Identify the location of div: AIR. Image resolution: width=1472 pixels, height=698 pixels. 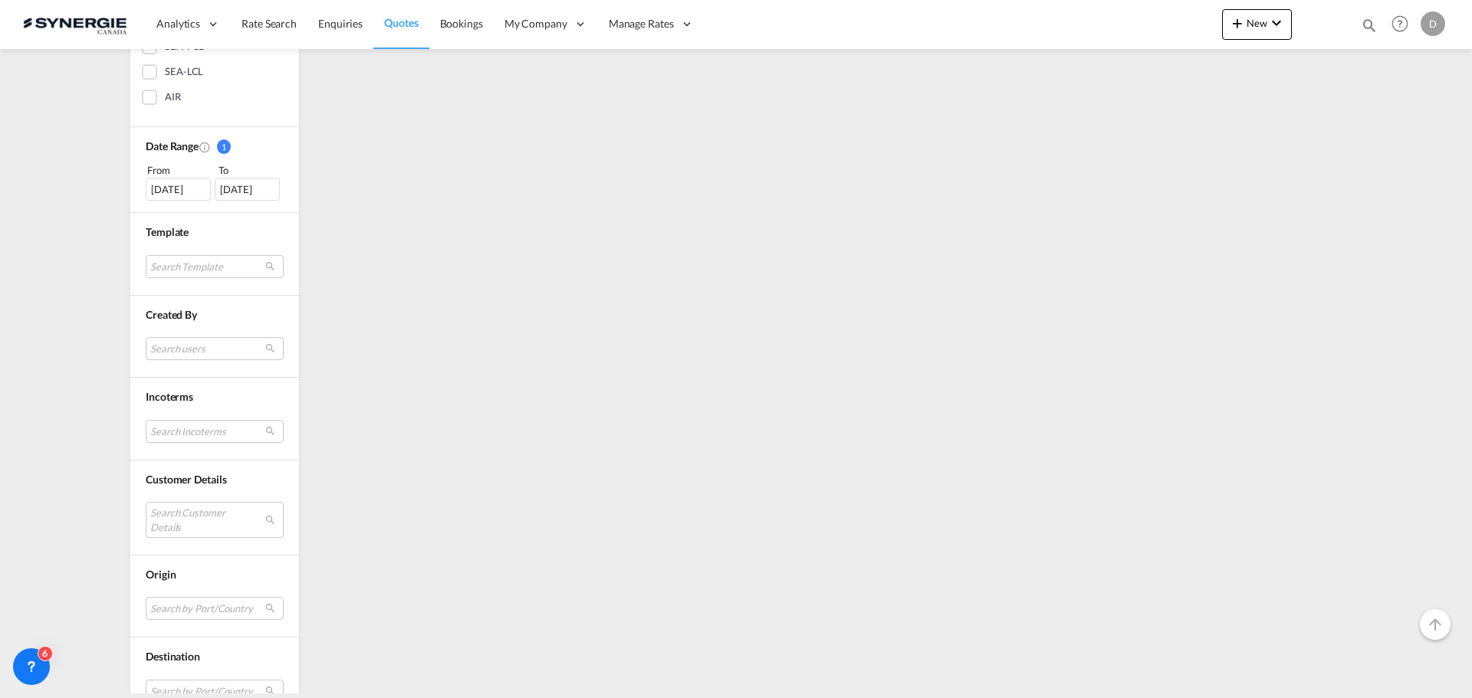
(173, 97).